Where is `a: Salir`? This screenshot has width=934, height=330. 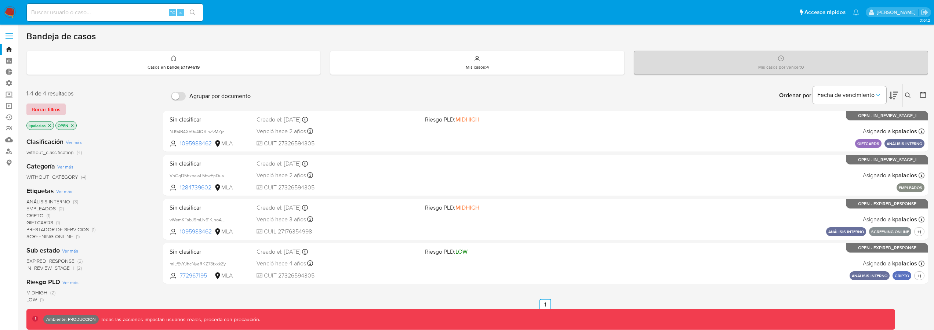
a: Salir is located at coordinates (924, 12).